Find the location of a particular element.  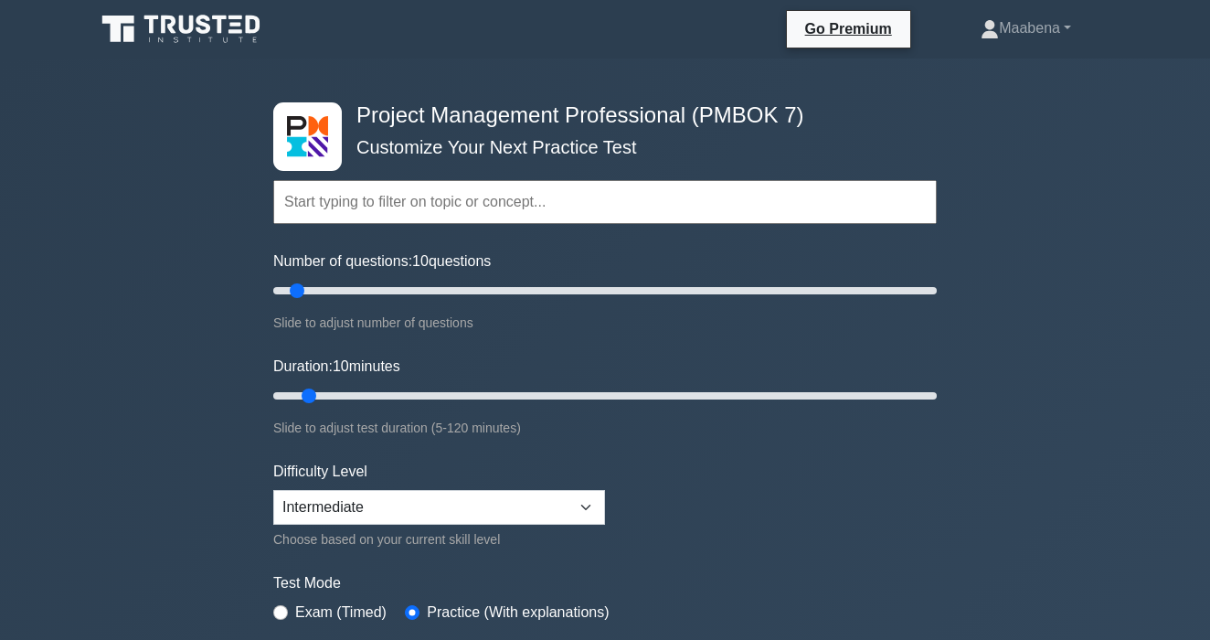

label: Test Mode is located at coordinates (605, 583).